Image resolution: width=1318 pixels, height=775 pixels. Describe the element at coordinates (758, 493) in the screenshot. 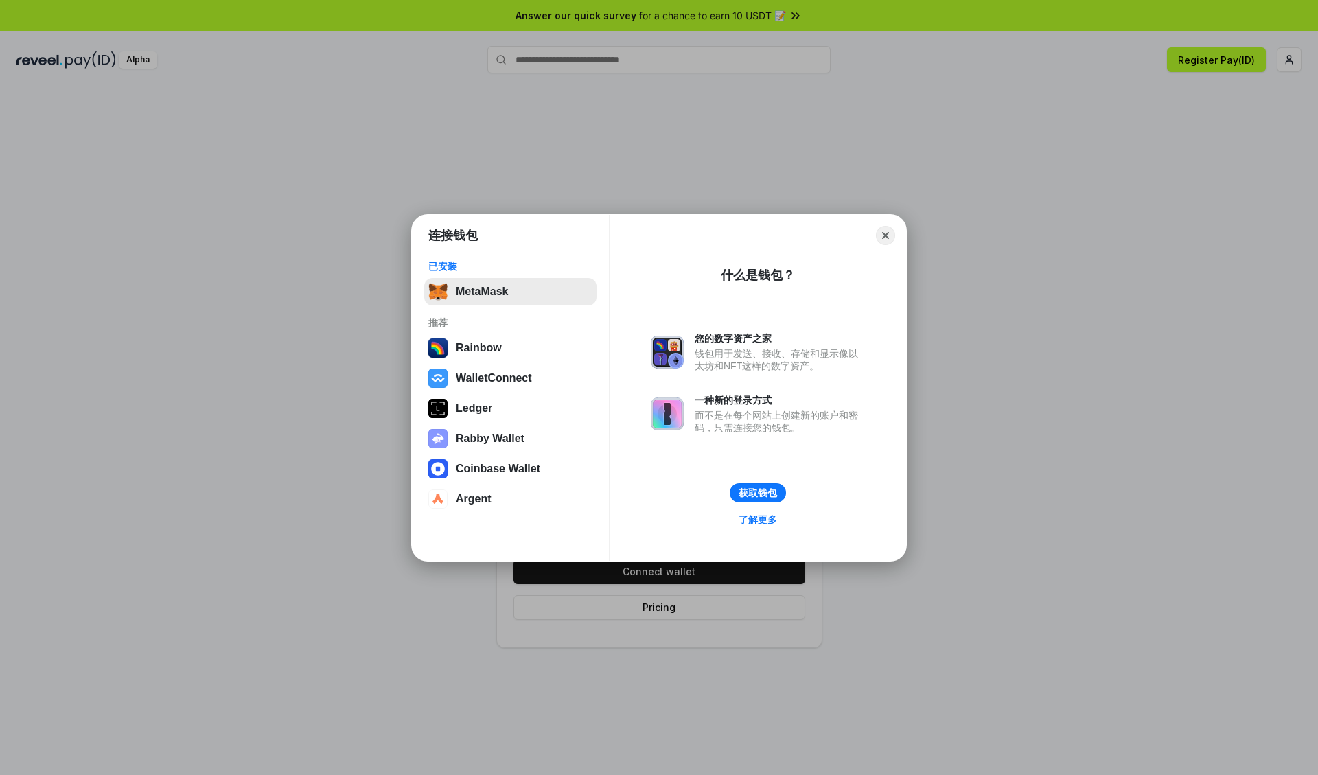

I see `button: 获取钱包` at that location.